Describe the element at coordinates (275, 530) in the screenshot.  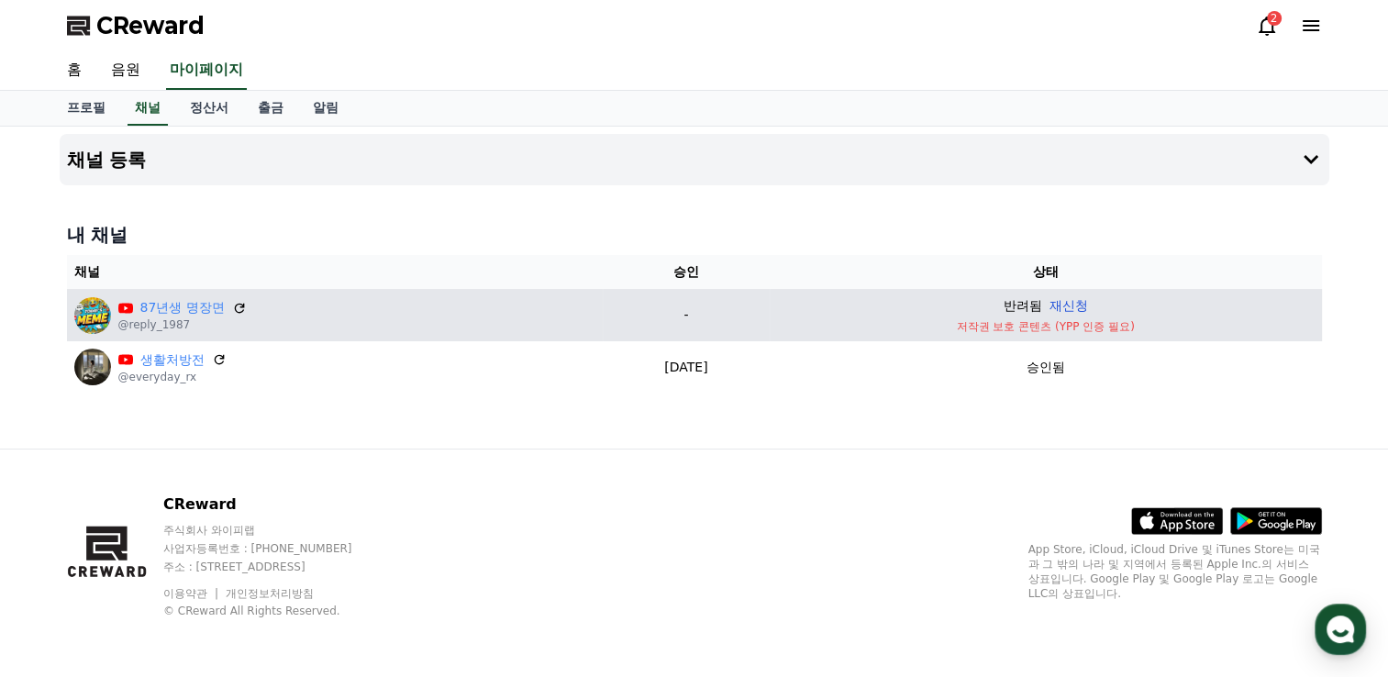
I see `p: 주식회사 와이피랩` at that location.